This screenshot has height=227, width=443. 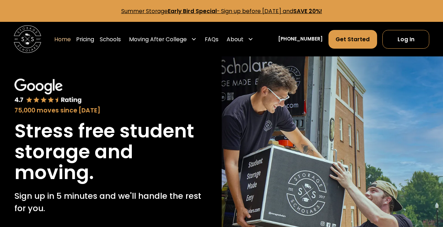 I want to click on a: Get Started, so click(x=353, y=39).